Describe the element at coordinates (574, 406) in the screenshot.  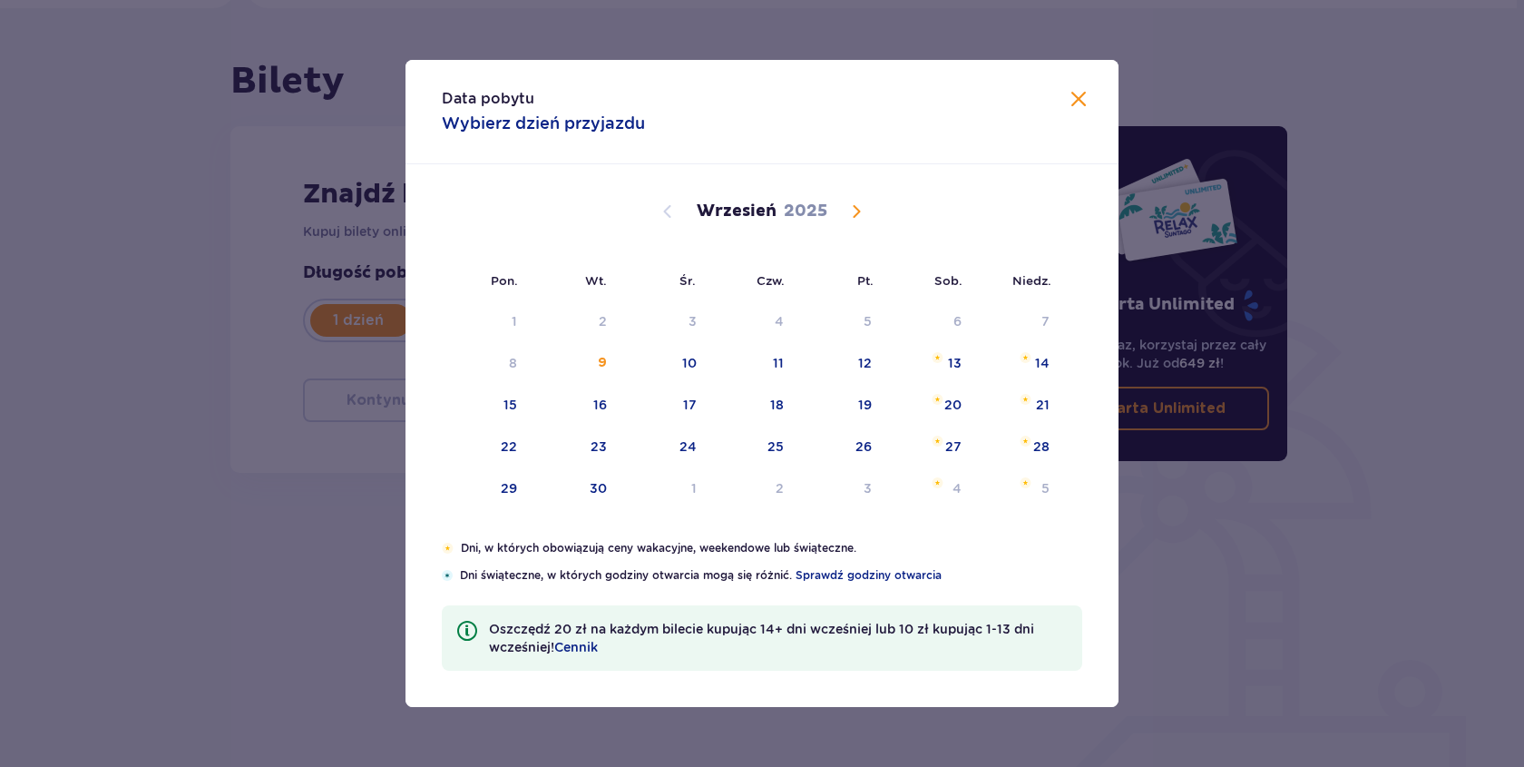
I see `td: wtorek, 16 września 2025` at that location.